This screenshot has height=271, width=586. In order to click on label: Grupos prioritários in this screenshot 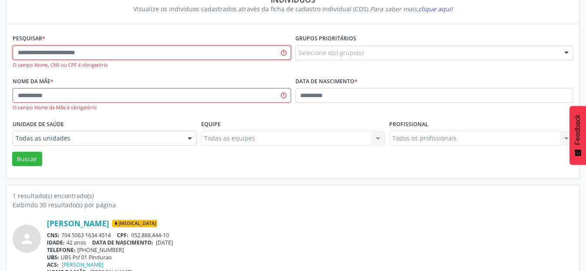, I will do `click(326, 39)`.